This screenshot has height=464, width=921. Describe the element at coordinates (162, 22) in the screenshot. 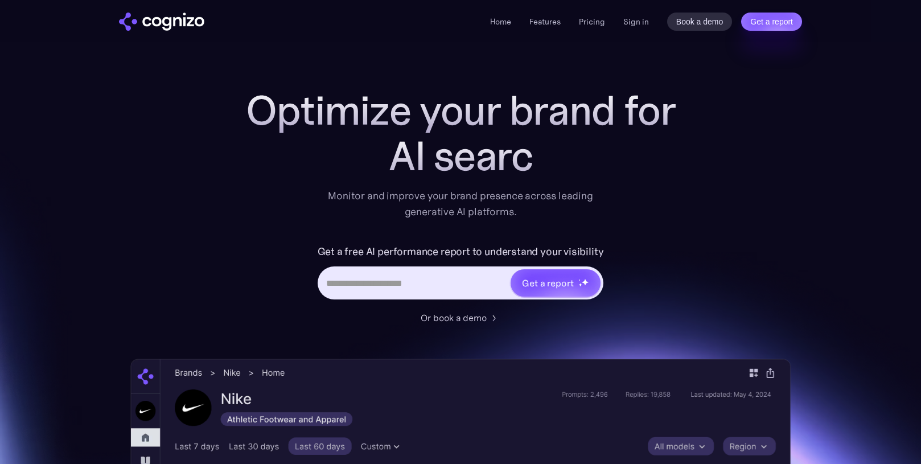

I see `img: cognizo logo` at that location.